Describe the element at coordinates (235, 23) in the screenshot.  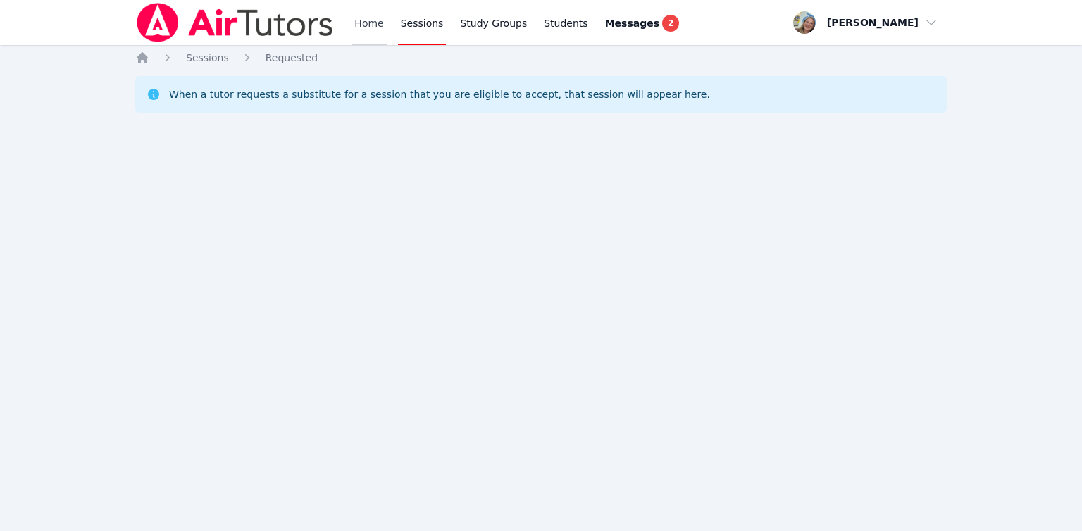
I see `img: Air Tutors` at that location.